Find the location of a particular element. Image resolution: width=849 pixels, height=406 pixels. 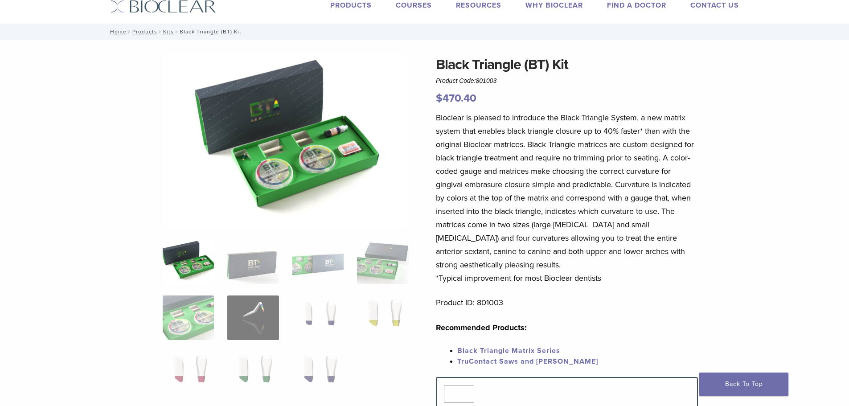

p: Bioclear is pleased to introduce the Black Triangle System, a new matrix system that enables blac... is located at coordinates (567, 198).